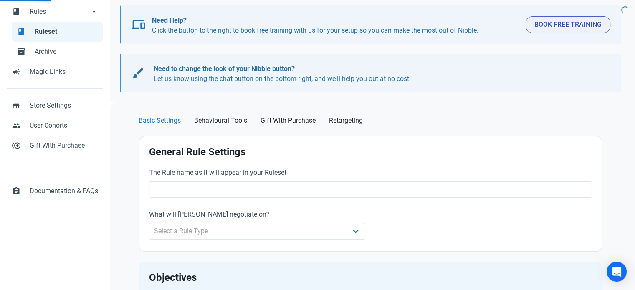  Describe the element at coordinates (224, 68) in the screenshot. I see `b: Need to change the look of your Nibble button?` at that location.